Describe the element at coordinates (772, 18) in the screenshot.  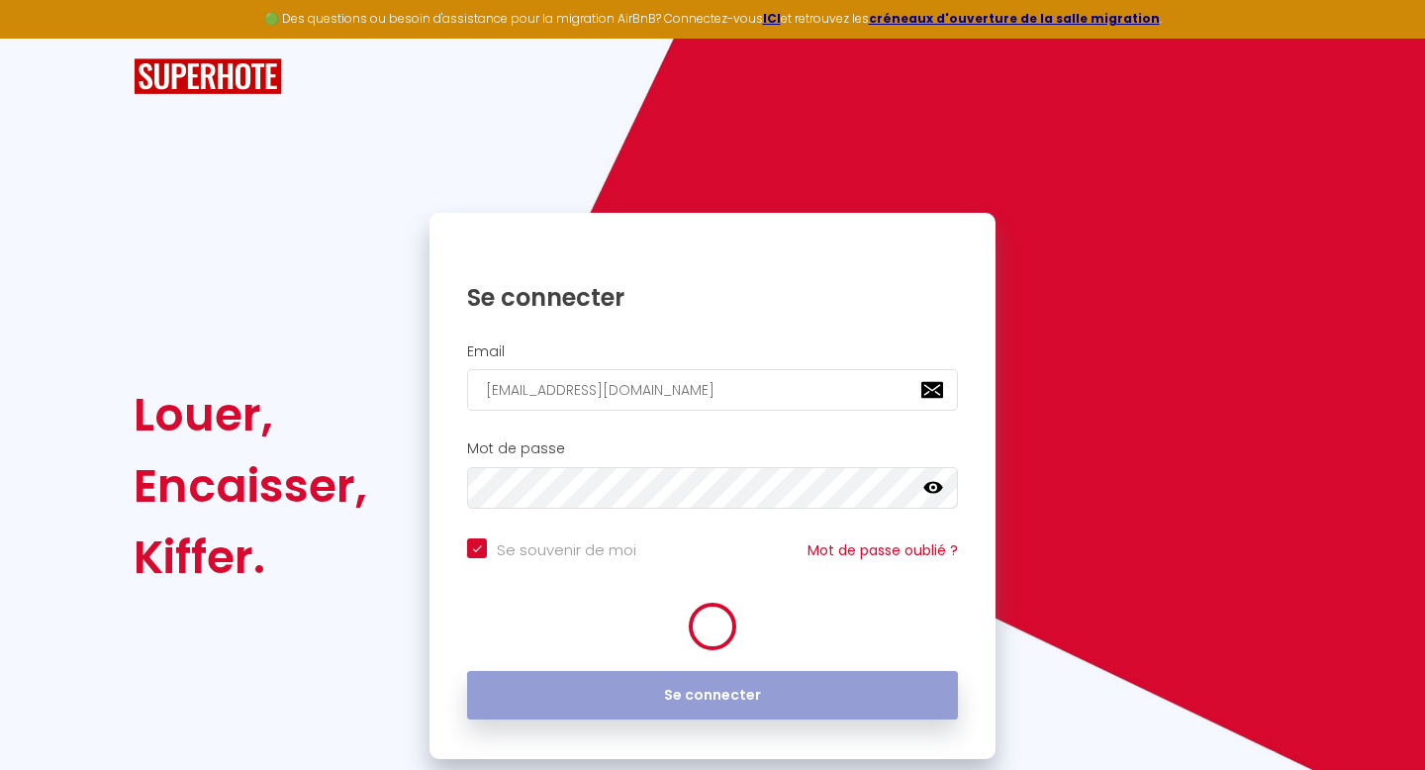
I see `a: ICI` at that location.